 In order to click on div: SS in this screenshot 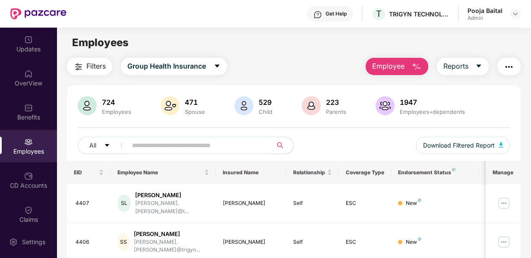, I will do `click(123, 242)`.